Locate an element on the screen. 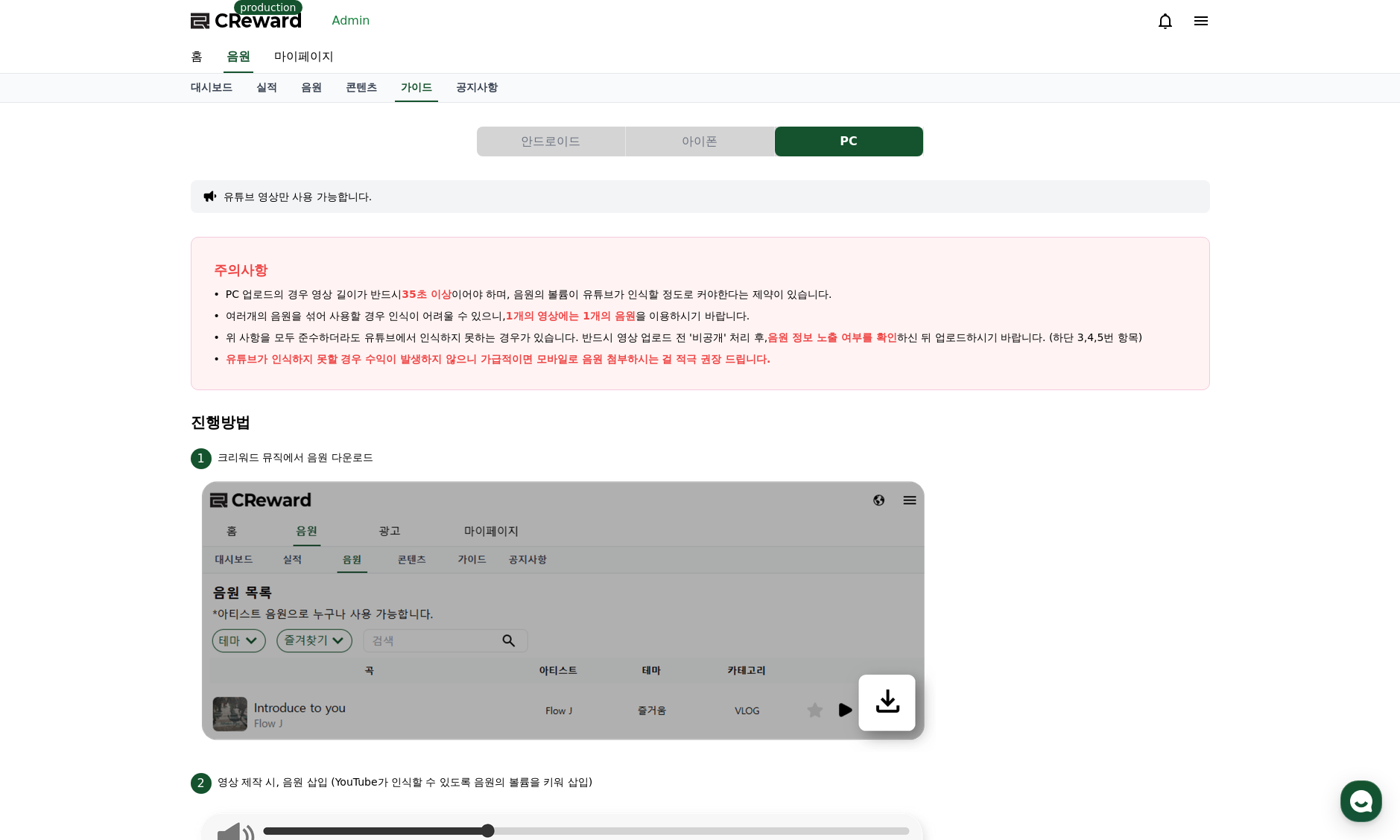 Image resolution: width=1400 pixels, height=840 pixels. button: 아이폰 is located at coordinates (700, 142).